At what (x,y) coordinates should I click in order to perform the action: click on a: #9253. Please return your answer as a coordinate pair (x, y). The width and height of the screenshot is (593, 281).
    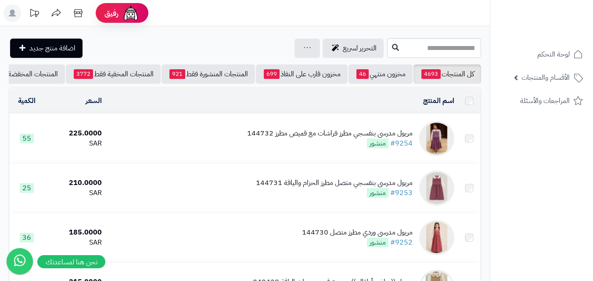
    Looking at the image, I should click on (401, 193).